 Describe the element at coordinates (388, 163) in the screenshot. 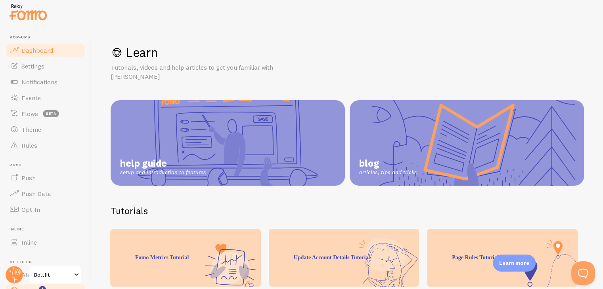

I see `span: blog` at that location.